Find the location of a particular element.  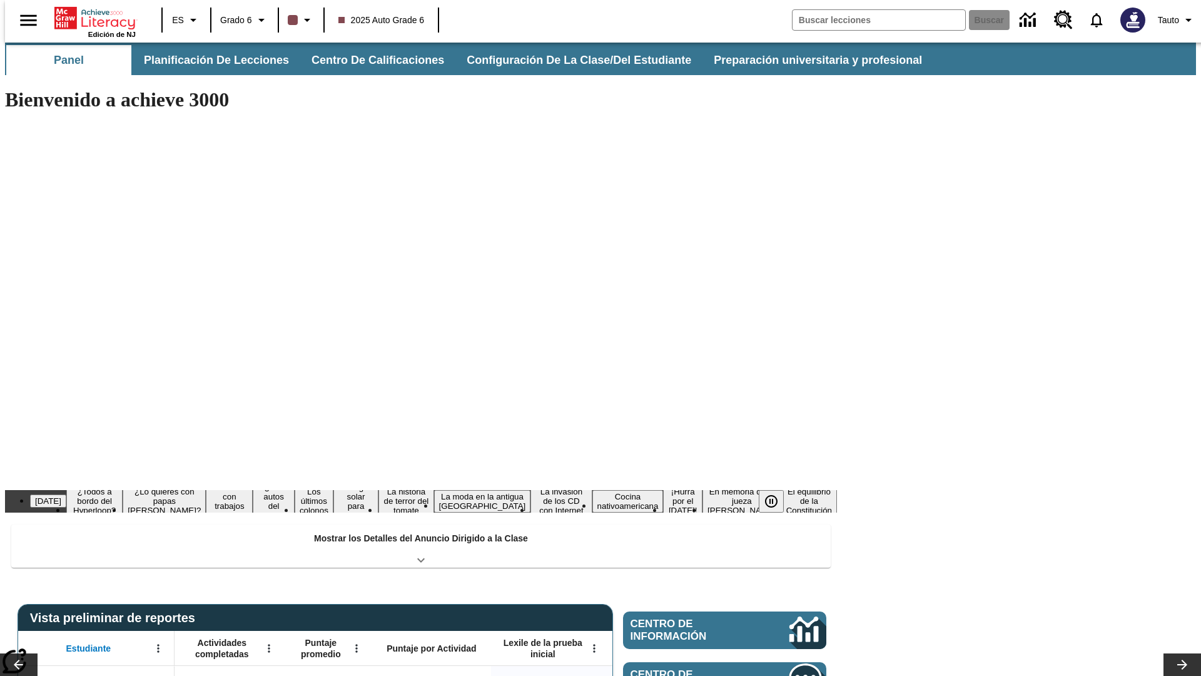

button: Diapositiva 4 Niños con trabajos sucios is located at coordinates (229, 501).